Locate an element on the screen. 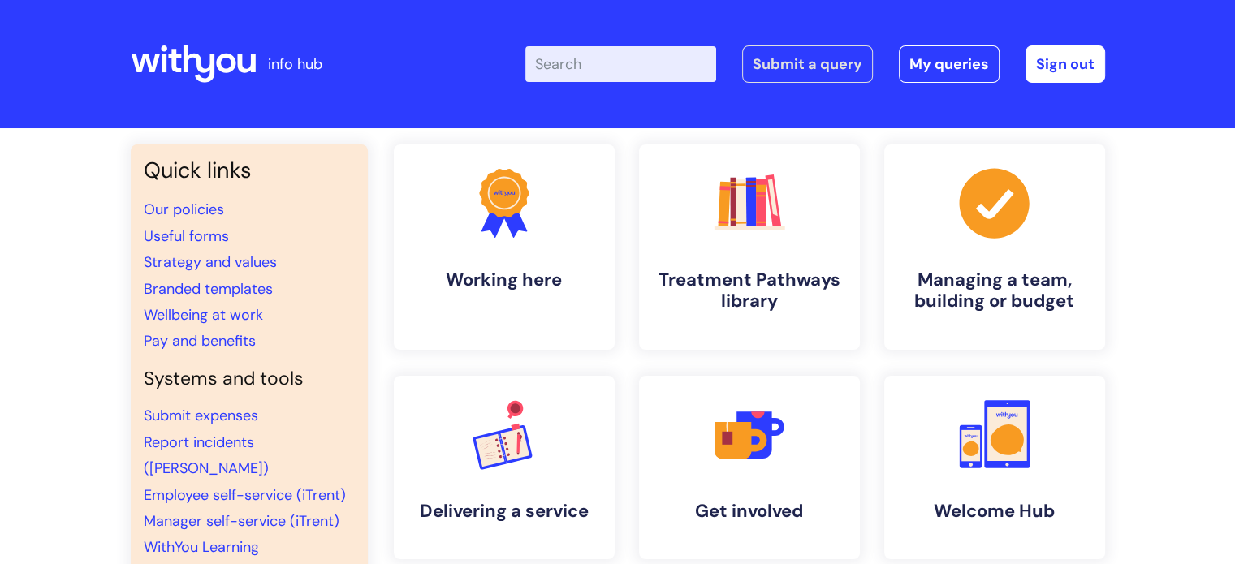  a: Managing a team, building or budget is located at coordinates (995, 247).